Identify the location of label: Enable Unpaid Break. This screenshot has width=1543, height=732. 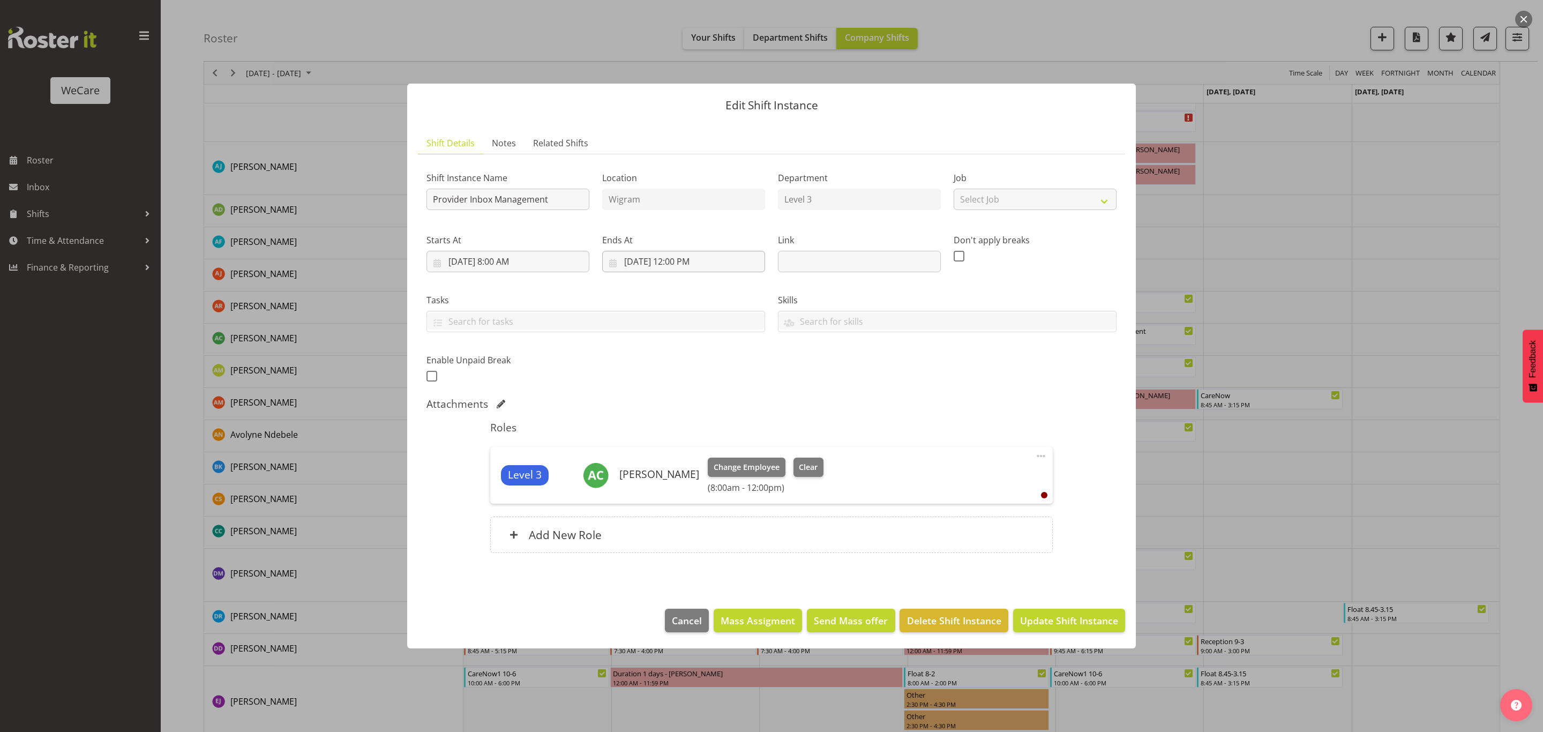
(508, 360).